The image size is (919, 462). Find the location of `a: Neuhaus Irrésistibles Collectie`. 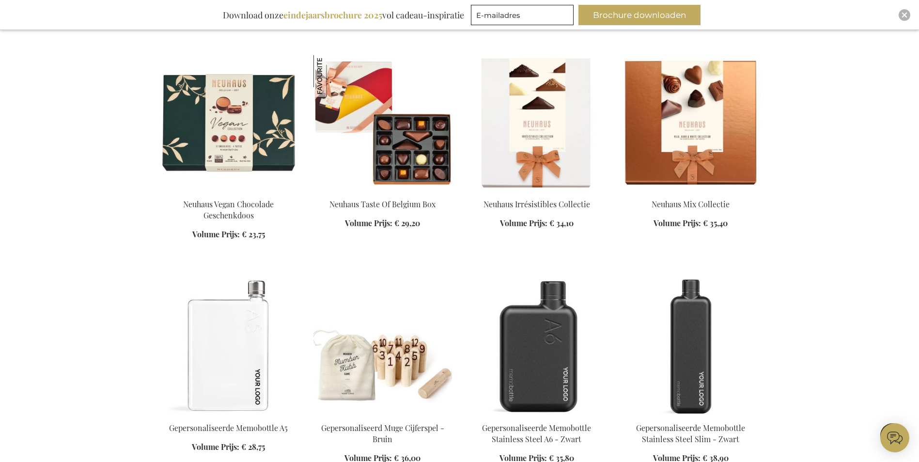

a: Neuhaus Irrésistibles Collectie is located at coordinates (537, 204).